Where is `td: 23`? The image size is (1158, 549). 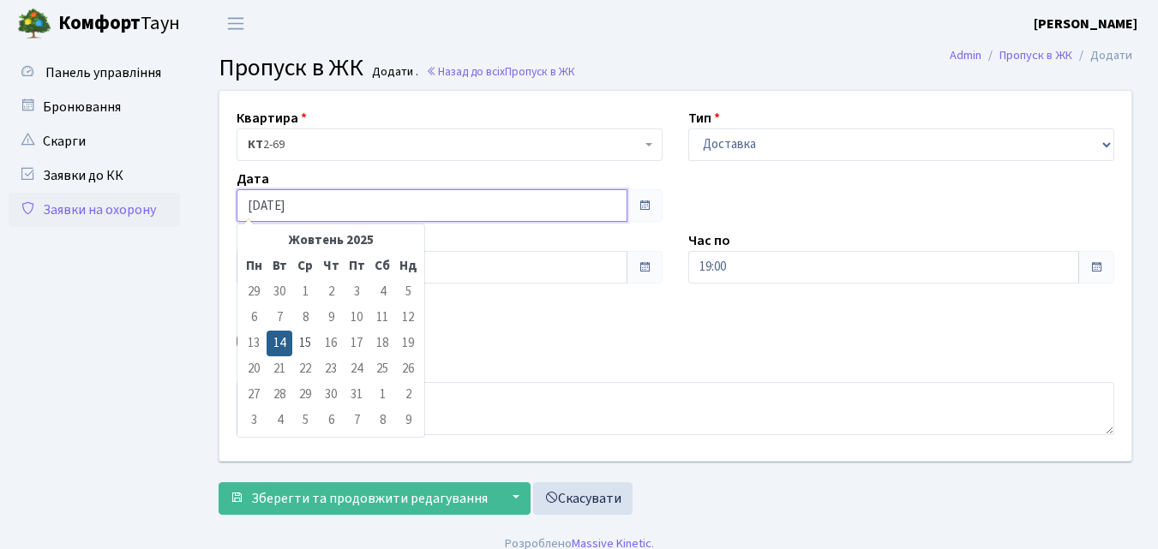
td: 23 is located at coordinates (331, 369).